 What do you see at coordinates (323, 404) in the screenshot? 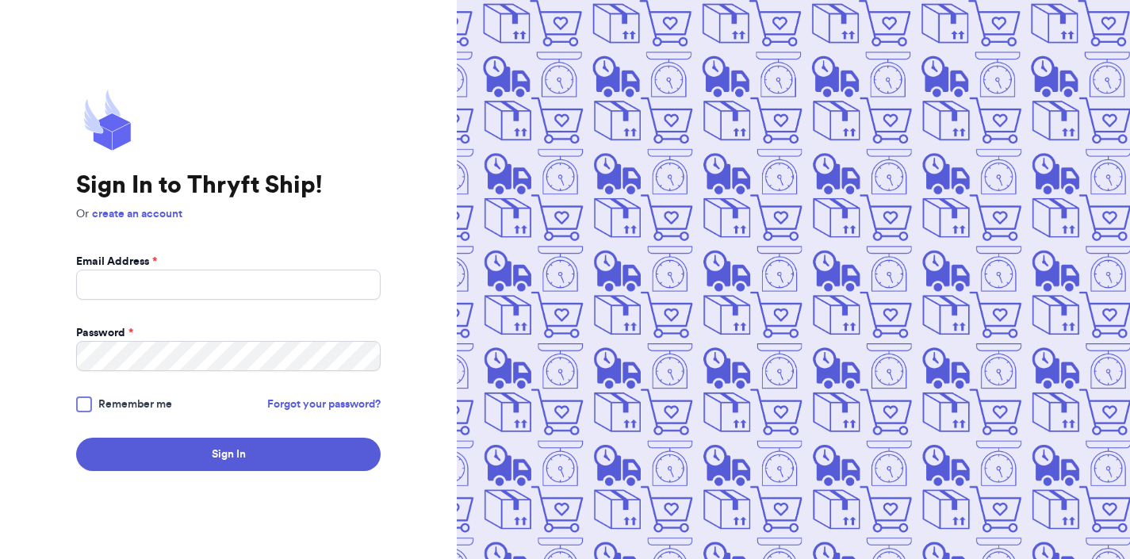
I see `a: Forgot your password?` at bounding box center [323, 404].